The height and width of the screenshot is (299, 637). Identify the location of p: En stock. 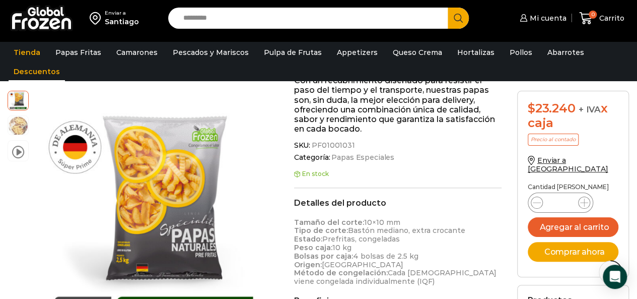
(398, 174).